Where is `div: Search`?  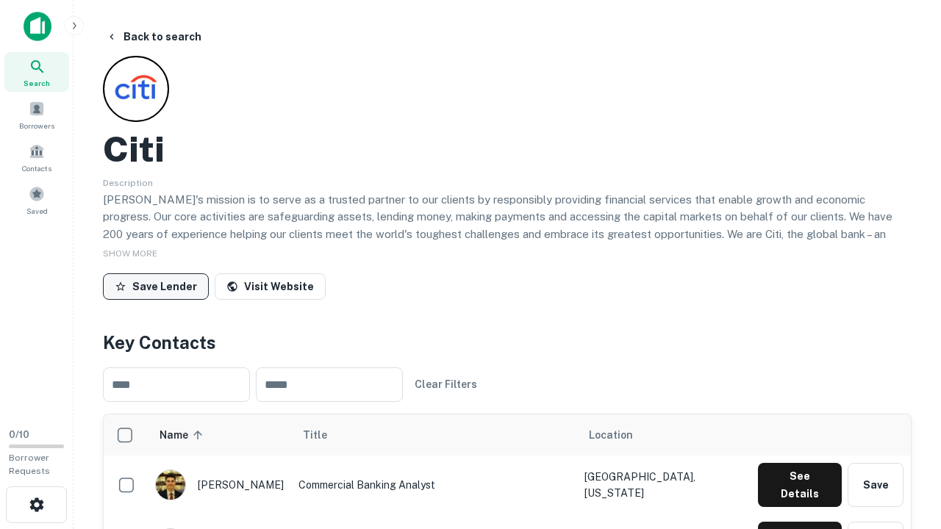
div: Search is located at coordinates (37, 72).